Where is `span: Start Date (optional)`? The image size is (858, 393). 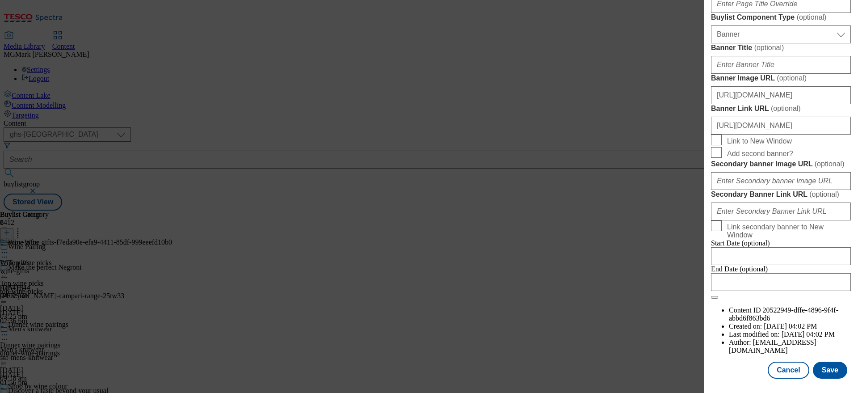 span: Start Date (optional) is located at coordinates (741, 243).